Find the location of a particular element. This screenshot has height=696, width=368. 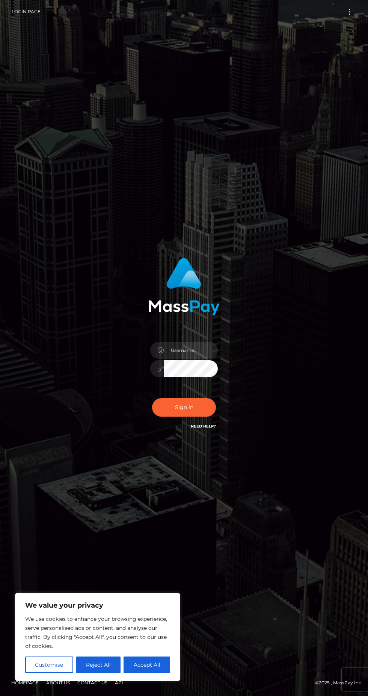

a: Contact Us is located at coordinates (92, 682).